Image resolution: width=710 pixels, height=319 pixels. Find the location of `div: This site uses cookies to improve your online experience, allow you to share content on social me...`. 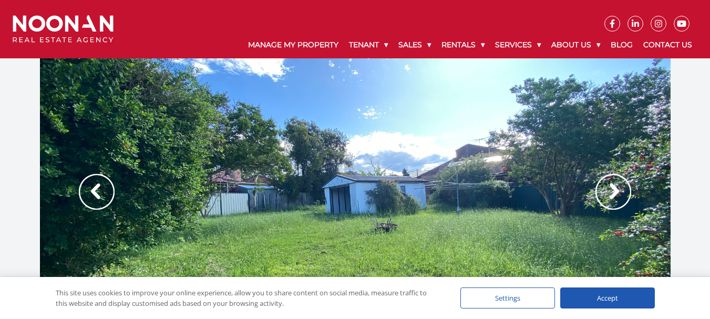

div: This site uses cookies to improve your online experience, allow you to share content on social me... is located at coordinates (248, 298).